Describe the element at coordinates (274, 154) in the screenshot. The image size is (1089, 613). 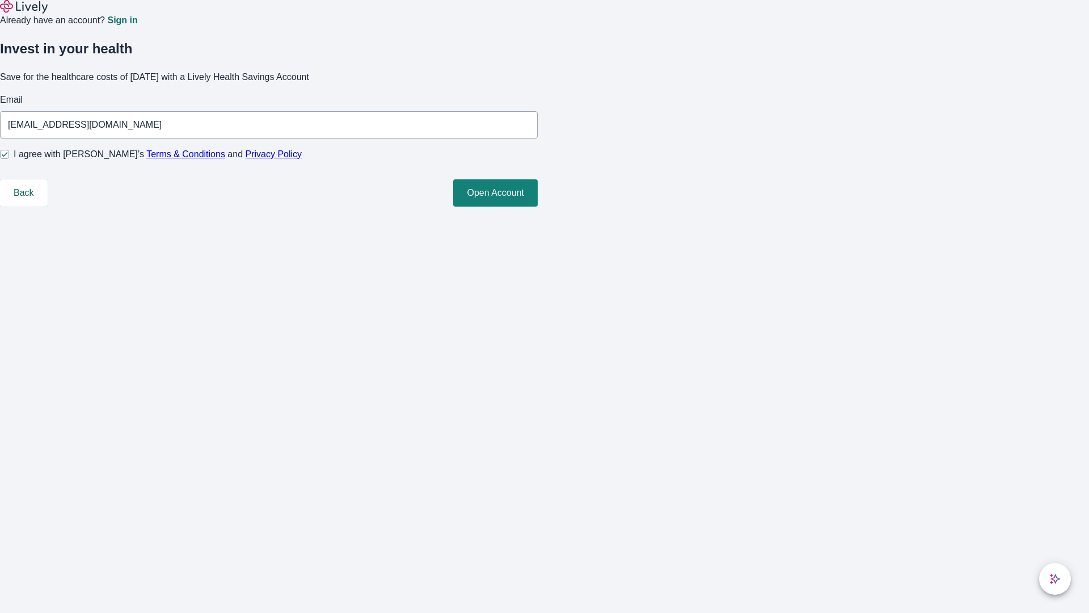
I see `a: Privacy Policy` at that location.